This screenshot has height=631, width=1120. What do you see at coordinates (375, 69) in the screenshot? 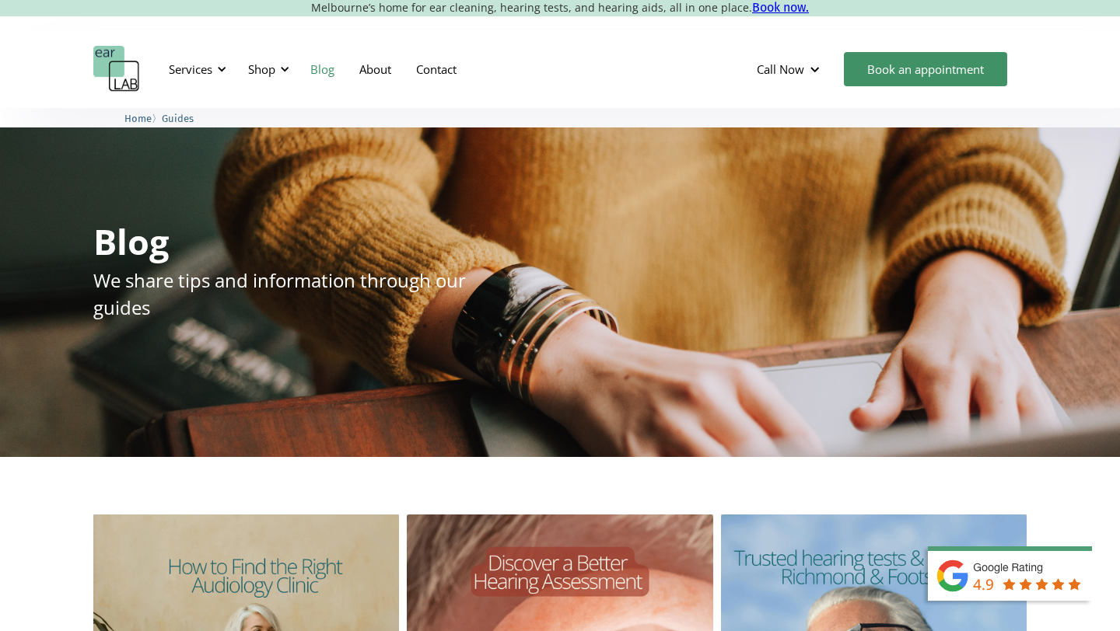
I see `a: About` at bounding box center [375, 69].